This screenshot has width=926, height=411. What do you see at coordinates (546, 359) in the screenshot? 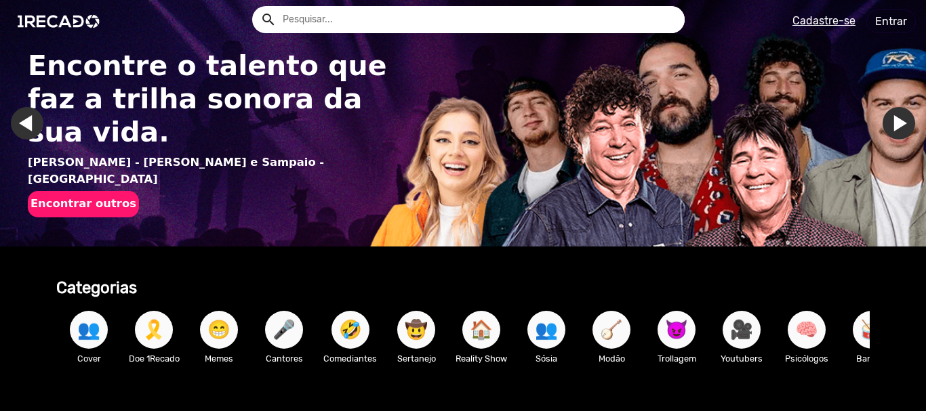
I see `p: Sósia` at bounding box center [546, 359].